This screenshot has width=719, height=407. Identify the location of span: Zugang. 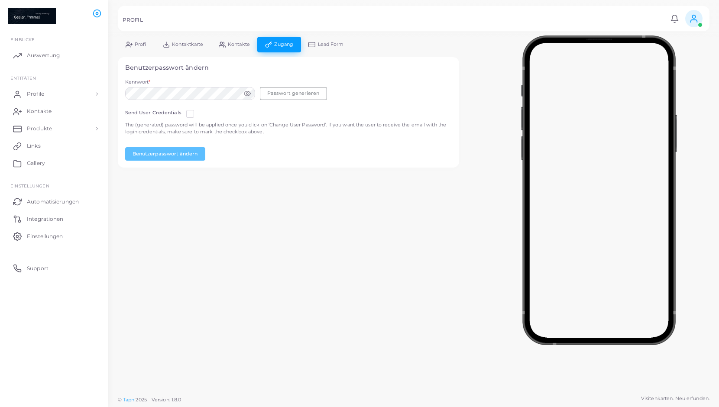
(284, 44).